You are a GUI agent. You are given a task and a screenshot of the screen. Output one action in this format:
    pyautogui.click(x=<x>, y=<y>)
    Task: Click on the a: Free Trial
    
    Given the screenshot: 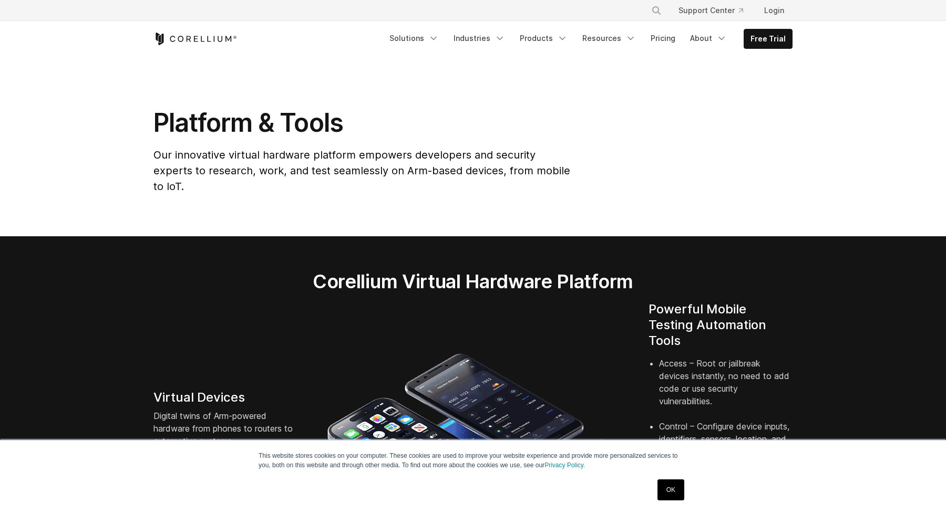 What is the action you would take?
    pyautogui.click(x=768, y=39)
    